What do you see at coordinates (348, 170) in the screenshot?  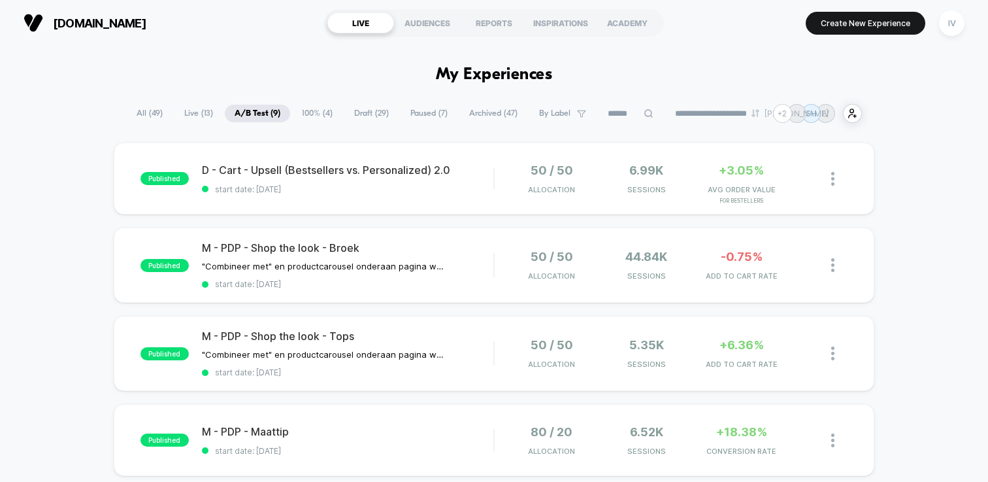 I see `span: D - Cart - Upsell (Bestsellers vs. Personalized) 2.0` at bounding box center [348, 170].